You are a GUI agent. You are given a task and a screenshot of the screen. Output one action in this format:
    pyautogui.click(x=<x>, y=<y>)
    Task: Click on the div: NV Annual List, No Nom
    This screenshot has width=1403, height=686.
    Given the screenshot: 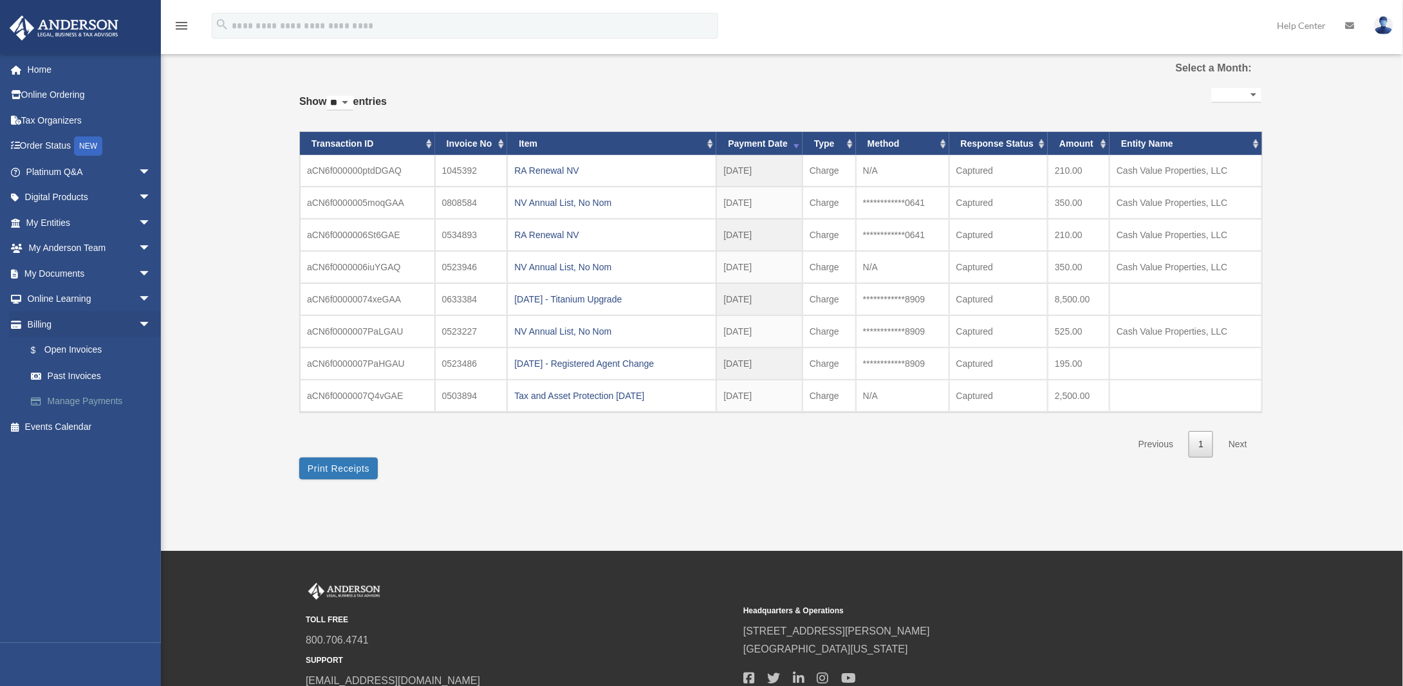 What is the action you would take?
    pyautogui.click(x=612, y=203)
    